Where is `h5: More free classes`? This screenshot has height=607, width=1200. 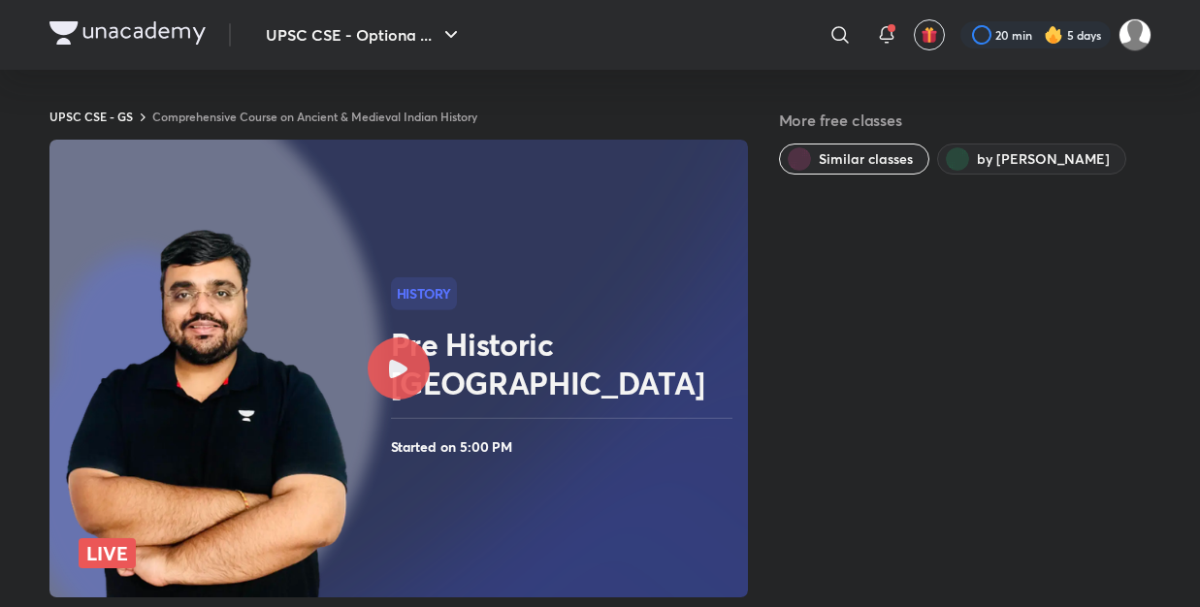
h5: More free classes is located at coordinates (965, 120).